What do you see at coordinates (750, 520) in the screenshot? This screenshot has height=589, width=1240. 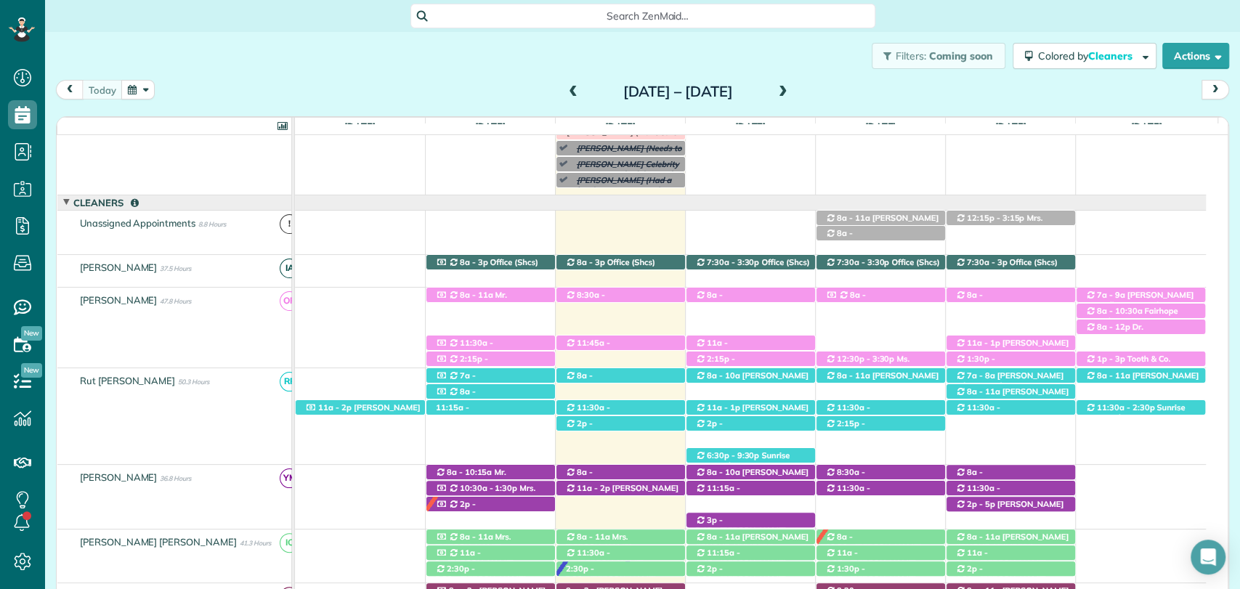 I see `div: 120 Pinnacle Ct - Fairhope, ?, ?` at bounding box center [750, 520].